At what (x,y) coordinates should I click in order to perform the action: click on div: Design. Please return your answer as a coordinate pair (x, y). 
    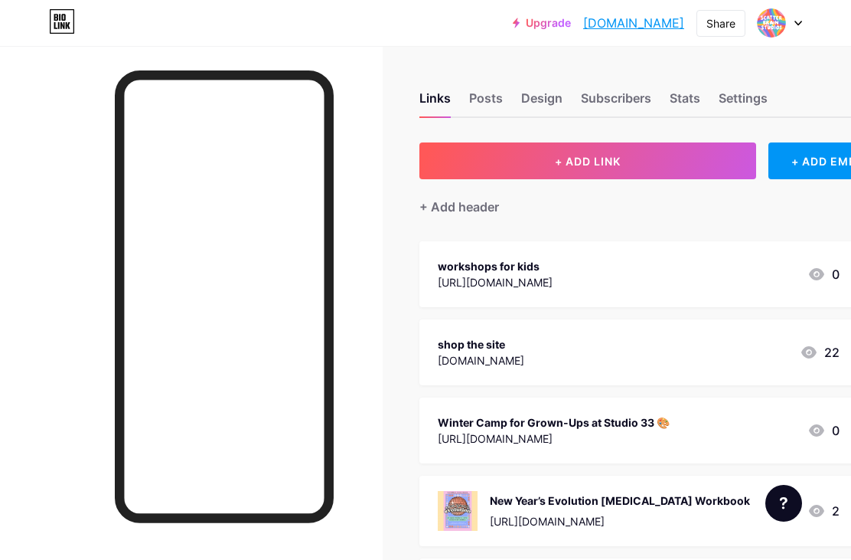
    Looking at the image, I should click on (542, 103).